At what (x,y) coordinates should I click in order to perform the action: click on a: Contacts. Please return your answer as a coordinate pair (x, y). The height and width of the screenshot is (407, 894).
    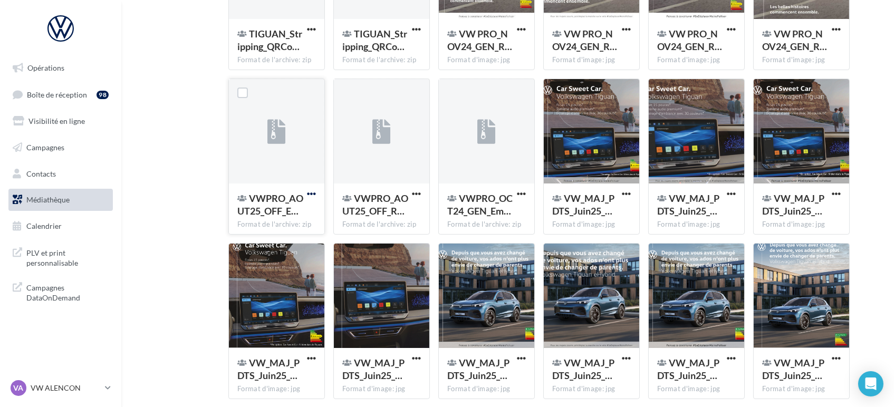
    Looking at the image, I should click on (61, 174).